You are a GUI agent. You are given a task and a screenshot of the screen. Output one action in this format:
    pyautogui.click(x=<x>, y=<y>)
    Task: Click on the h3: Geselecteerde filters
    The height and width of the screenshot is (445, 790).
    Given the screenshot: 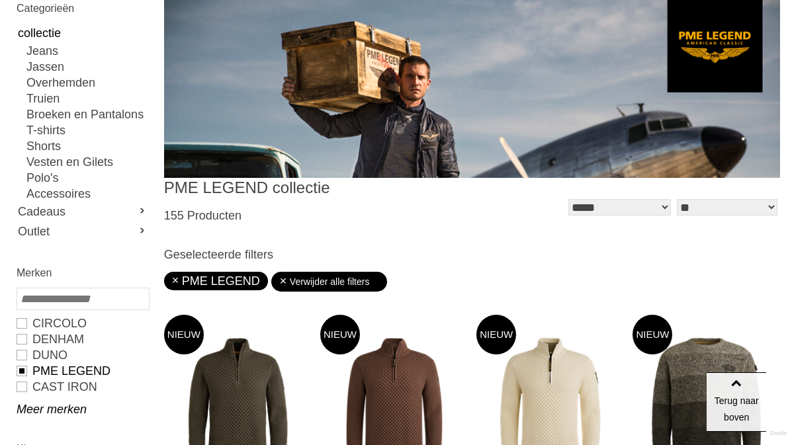 What is the action you would take?
    pyautogui.click(x=472, y=255)
    